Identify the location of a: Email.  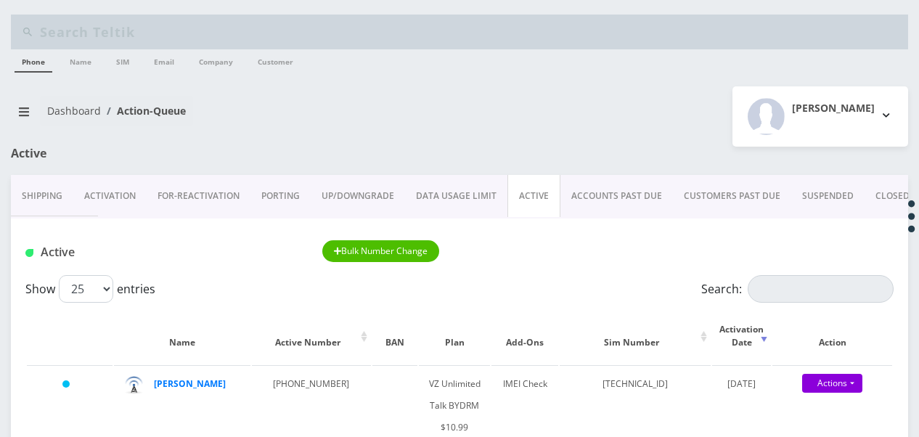
(164, 60).